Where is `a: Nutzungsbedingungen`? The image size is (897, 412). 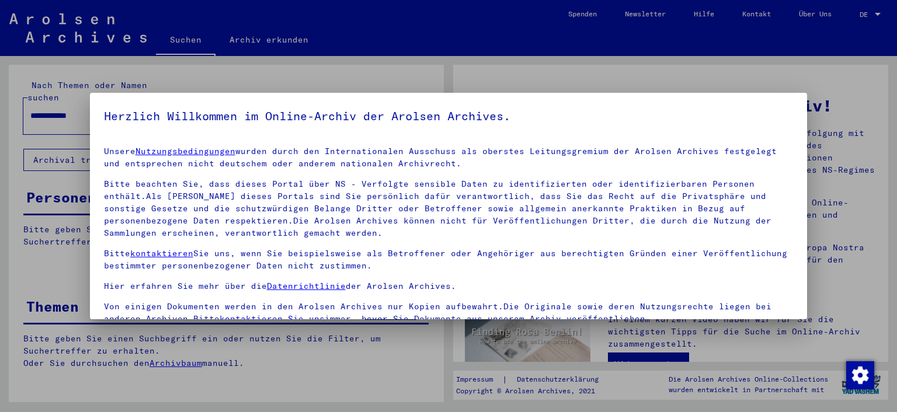 a: Nutzungsbedingungen is located at coordinates (185, 151).